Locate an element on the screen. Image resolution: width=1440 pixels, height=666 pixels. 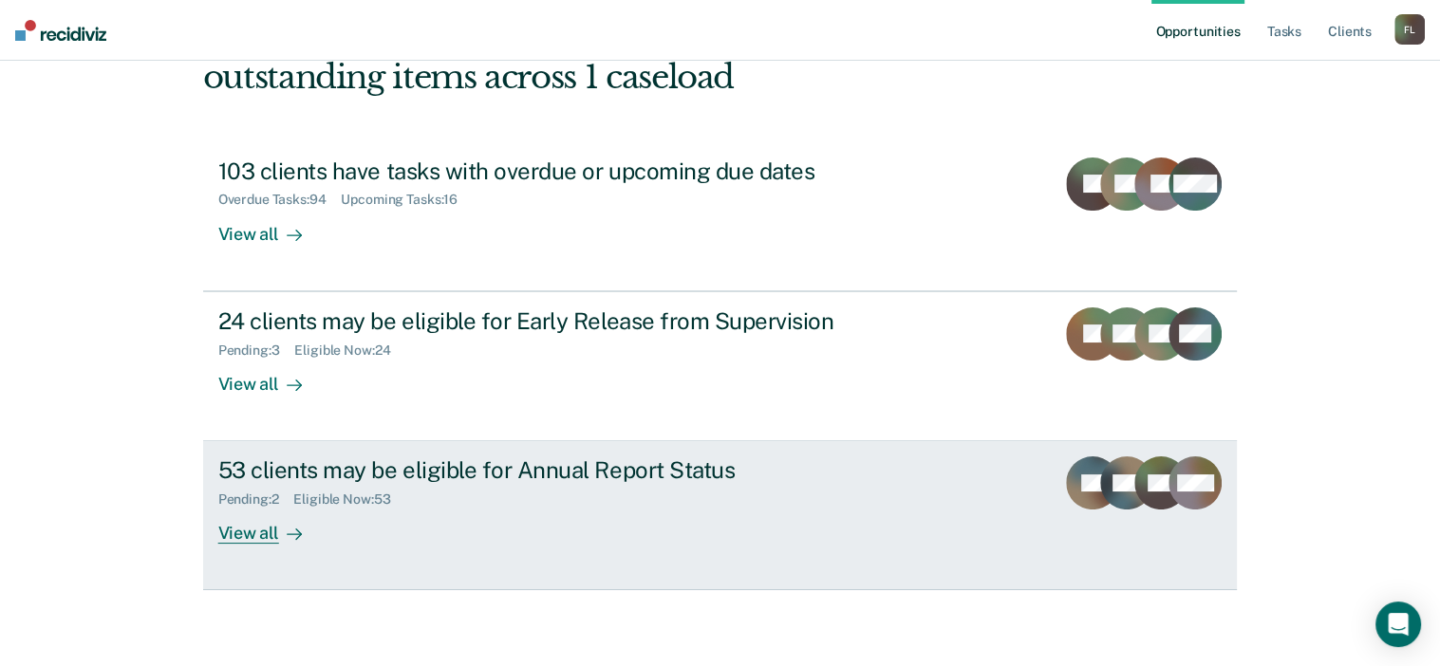
div: Overdue Tasks : 94 is located at coordinates (280, 199).